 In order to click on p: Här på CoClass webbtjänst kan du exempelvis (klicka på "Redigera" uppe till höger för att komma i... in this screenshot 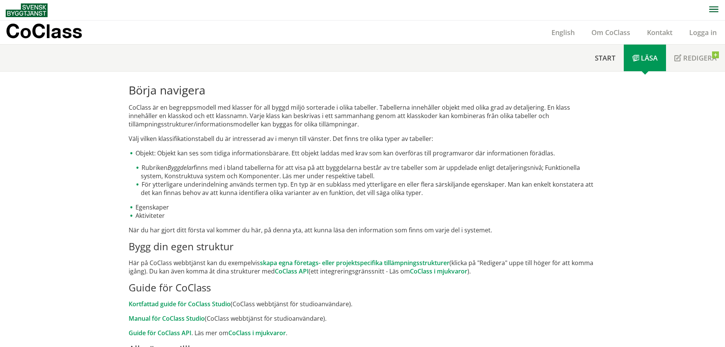, I will do `click(363, 267)`.